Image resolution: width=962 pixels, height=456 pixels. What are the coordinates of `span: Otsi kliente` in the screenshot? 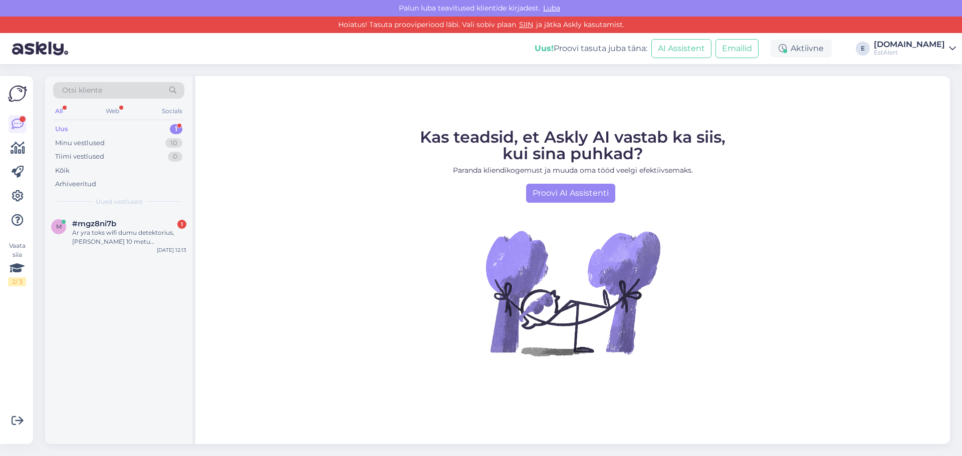 It's located at (82, 90).